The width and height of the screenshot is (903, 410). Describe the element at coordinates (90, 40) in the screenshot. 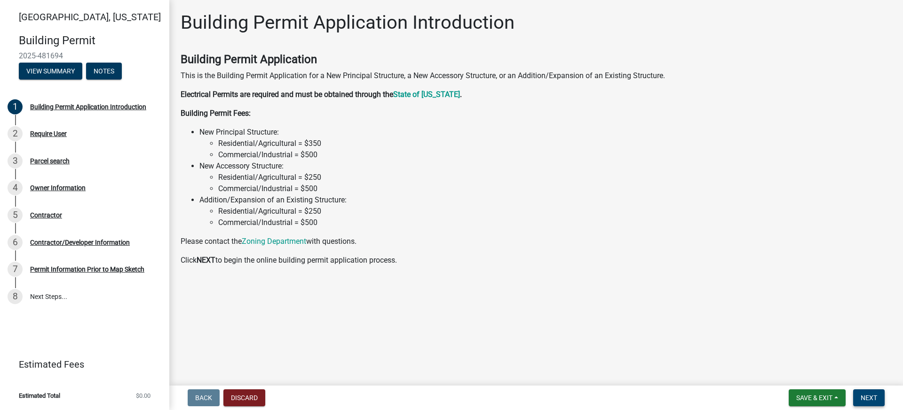

I see `h4: Building Permit` at that location.